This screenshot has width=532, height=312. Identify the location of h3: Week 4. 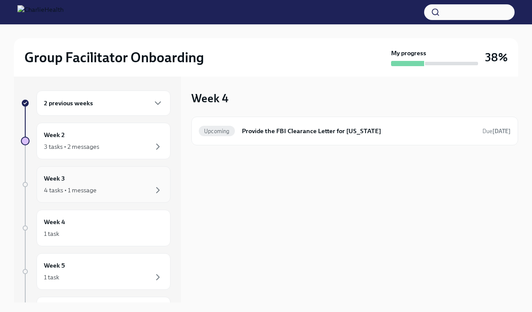
(210, 98).